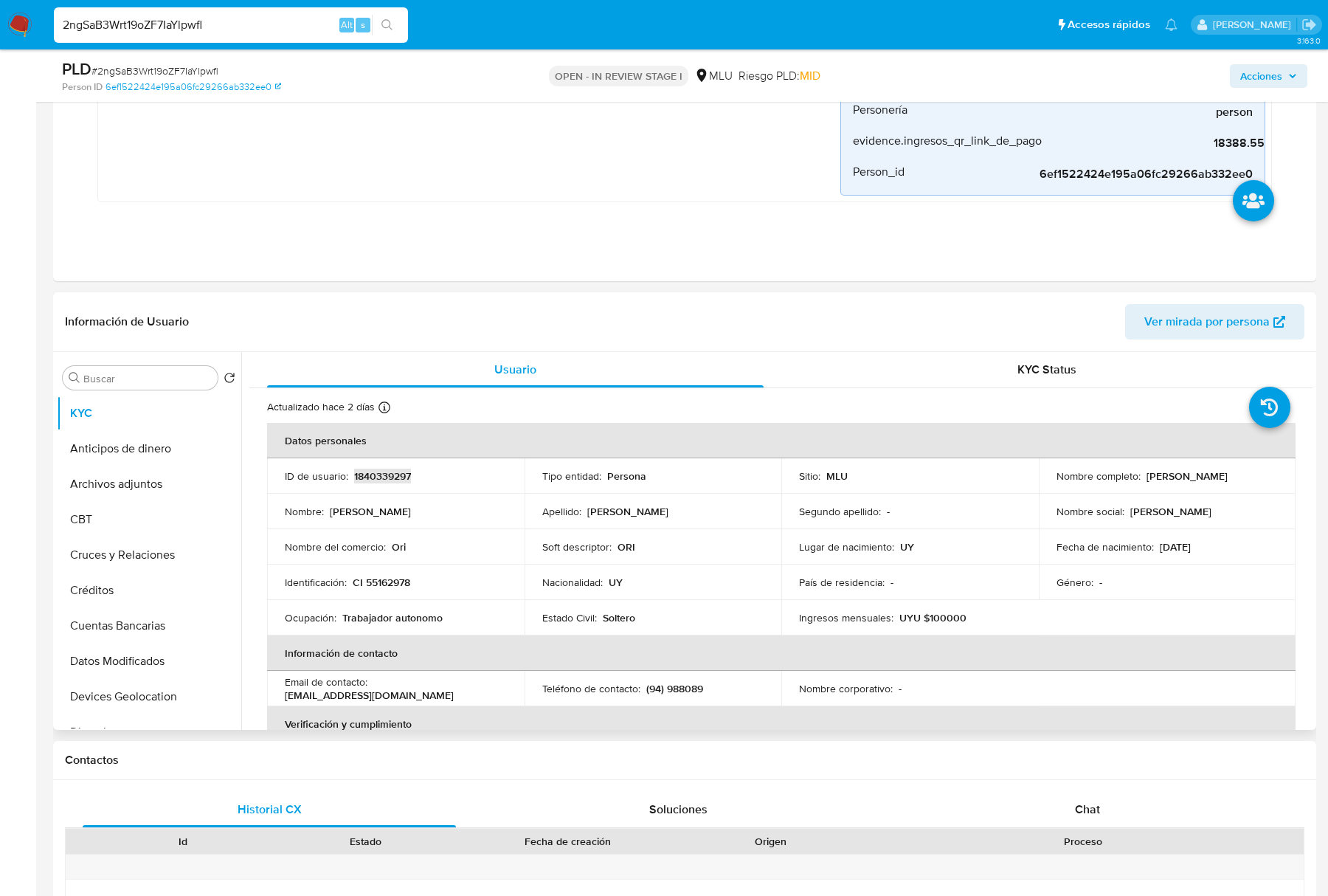 The height and width of the screenshot is (896, 1328). I want to click on span: Alt, so click(347, 25).